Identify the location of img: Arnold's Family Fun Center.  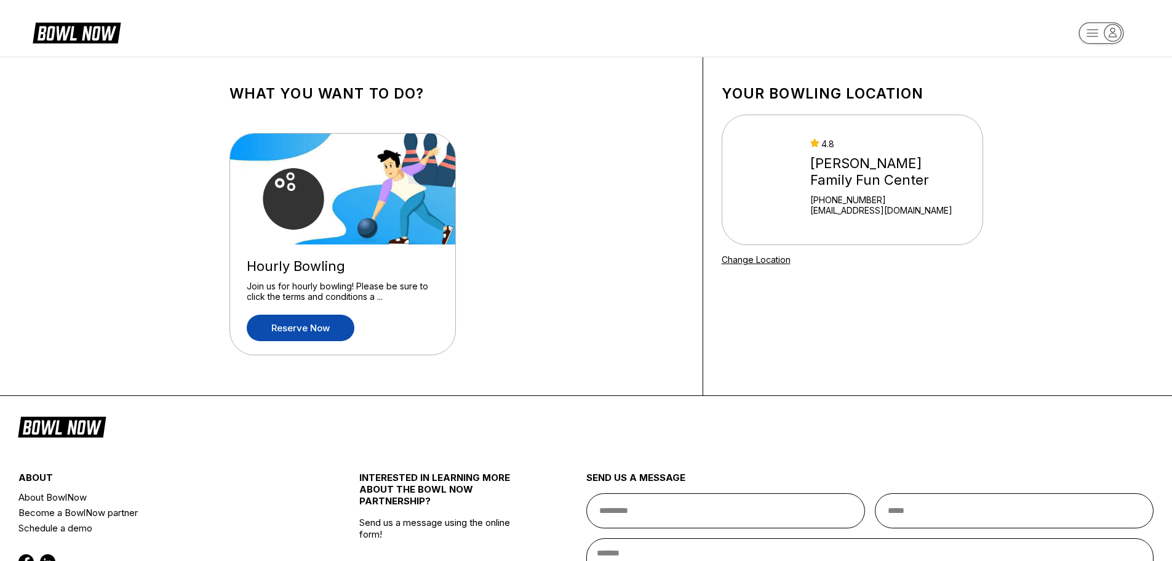
(769, 180).